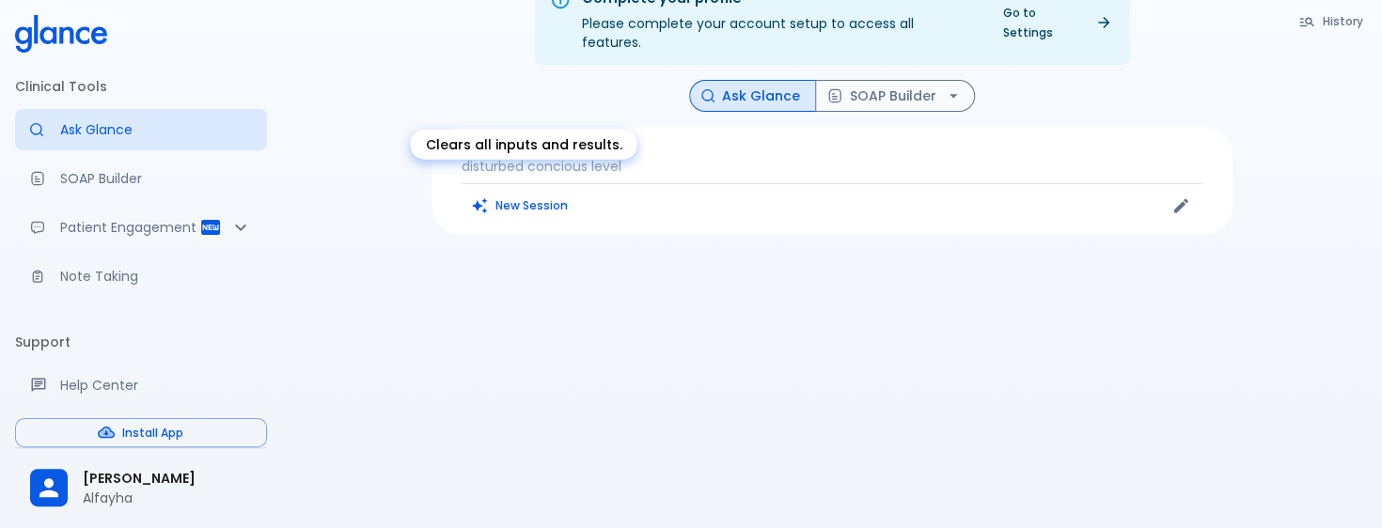 This screenshot has width=1382, height=528. Describe the element at coordinates (167, 498) in the screenshot. I see `p: Alfayha` at that location.